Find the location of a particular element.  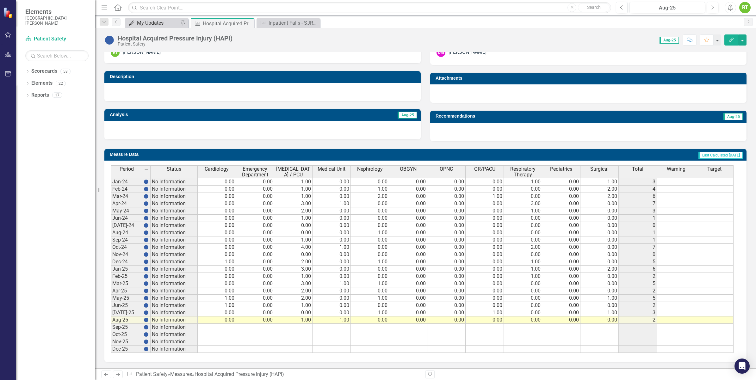

span: Aug-25 is located at coordinates (669, 40).